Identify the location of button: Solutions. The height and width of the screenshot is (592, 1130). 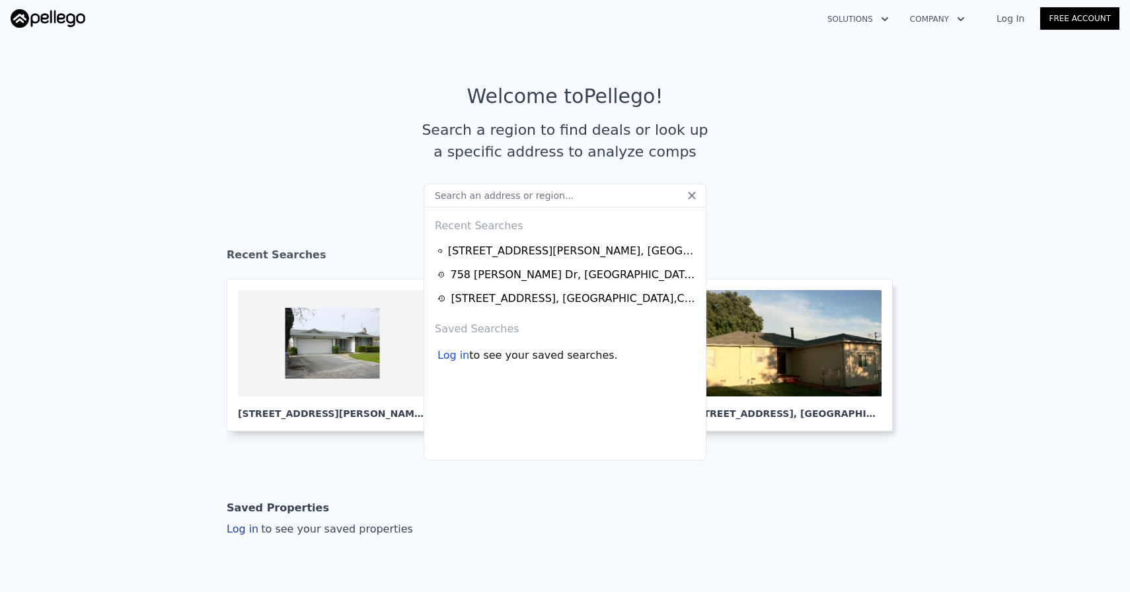
(858, 19).